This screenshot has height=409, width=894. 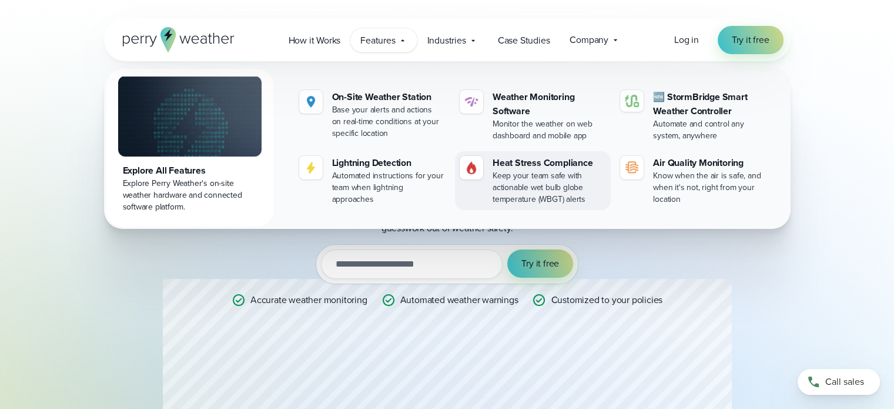 What do you see at coordinates (309, 300) in the screenshot?
I see `p: Accurate weather monitoring` at bounding box center [309, 300].